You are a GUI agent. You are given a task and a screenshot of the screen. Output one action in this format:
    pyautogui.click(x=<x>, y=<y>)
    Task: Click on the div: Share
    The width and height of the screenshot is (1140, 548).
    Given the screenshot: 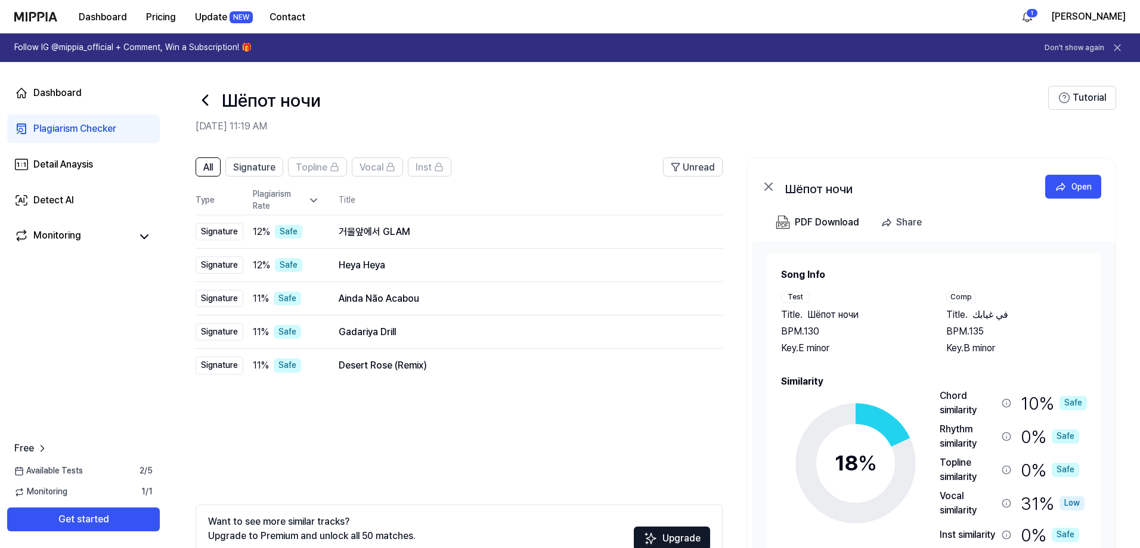 What is the action you would take?
    pyautogui.click(x=908, y=222)
    